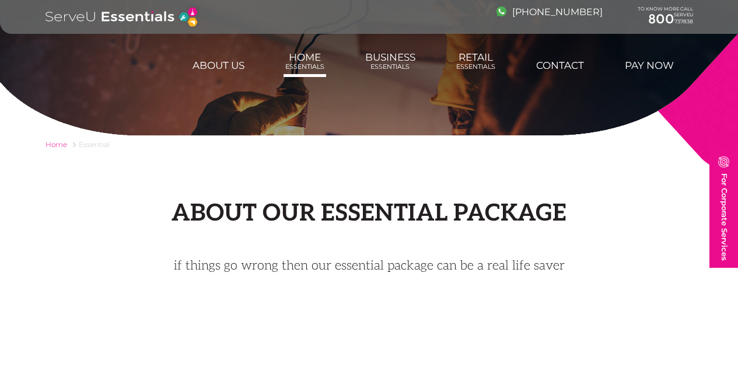 The width and height of the screenshot is (738, 388). Describe the element at coordinates (724, 208) in the screenshot. I see `a: For Corporate Services` at that location.